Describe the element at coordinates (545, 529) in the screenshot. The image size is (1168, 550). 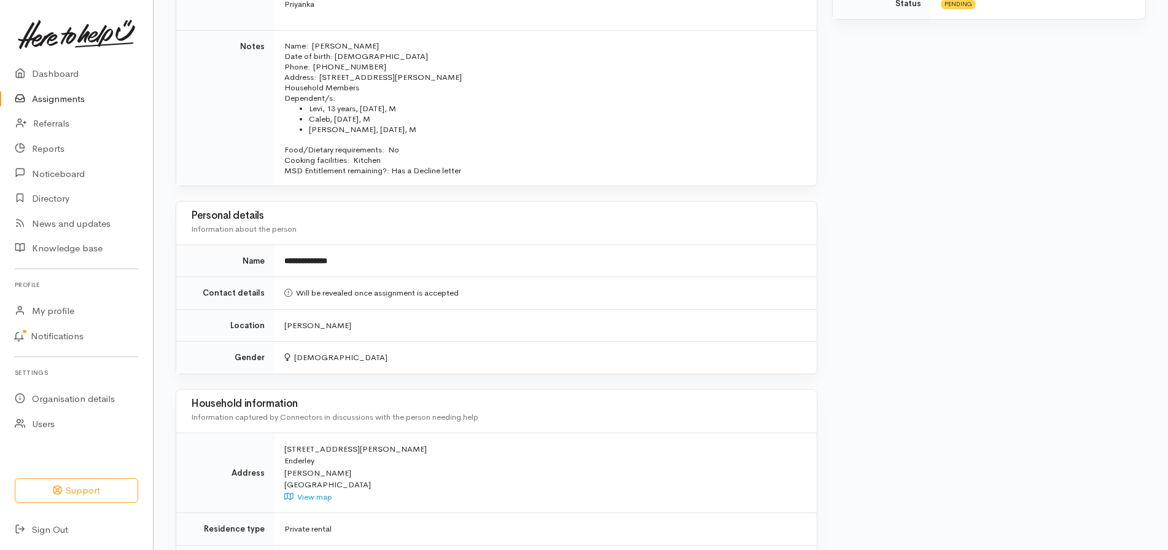
I see `td: Private rental` at that location.